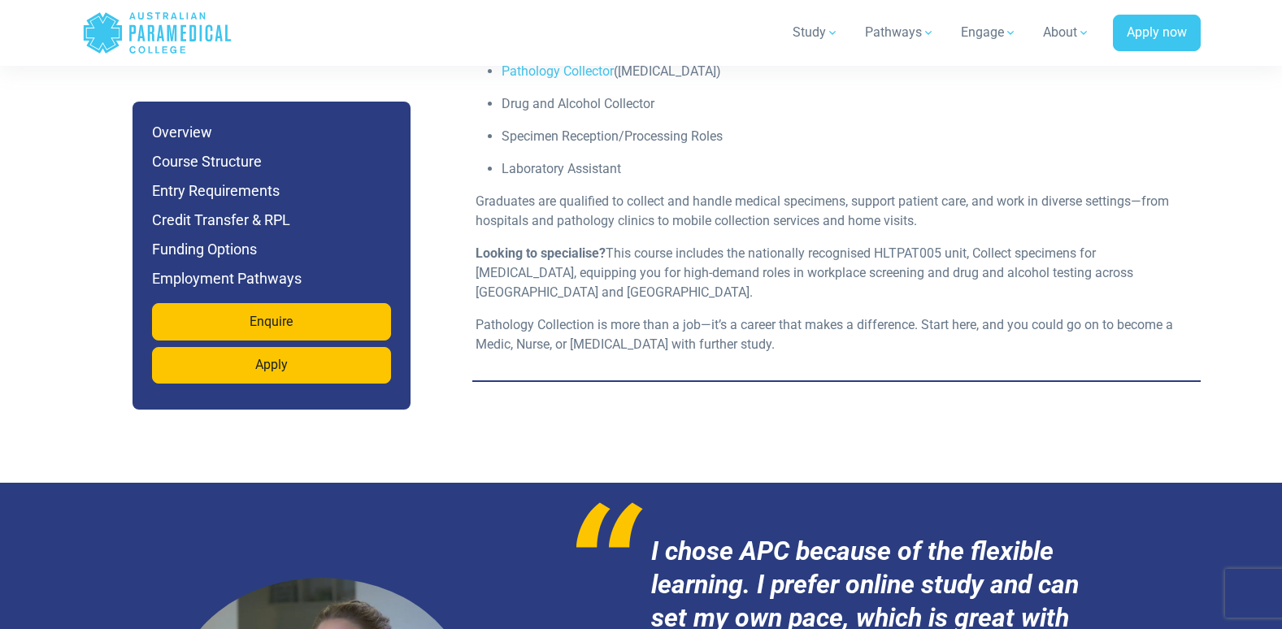 This screenshot has width=1282, height=629. I want to click on a: Pathology Collector, so click(557, 71).